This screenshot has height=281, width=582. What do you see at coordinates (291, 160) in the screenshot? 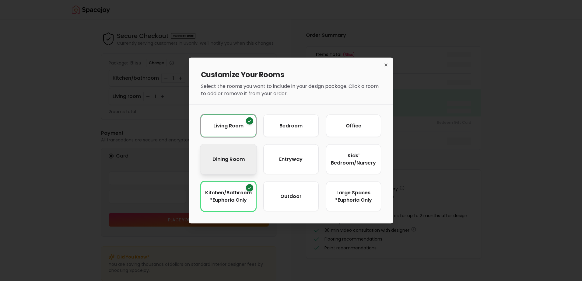
I see `button: Add entryway` at bounding box center [291, 160].